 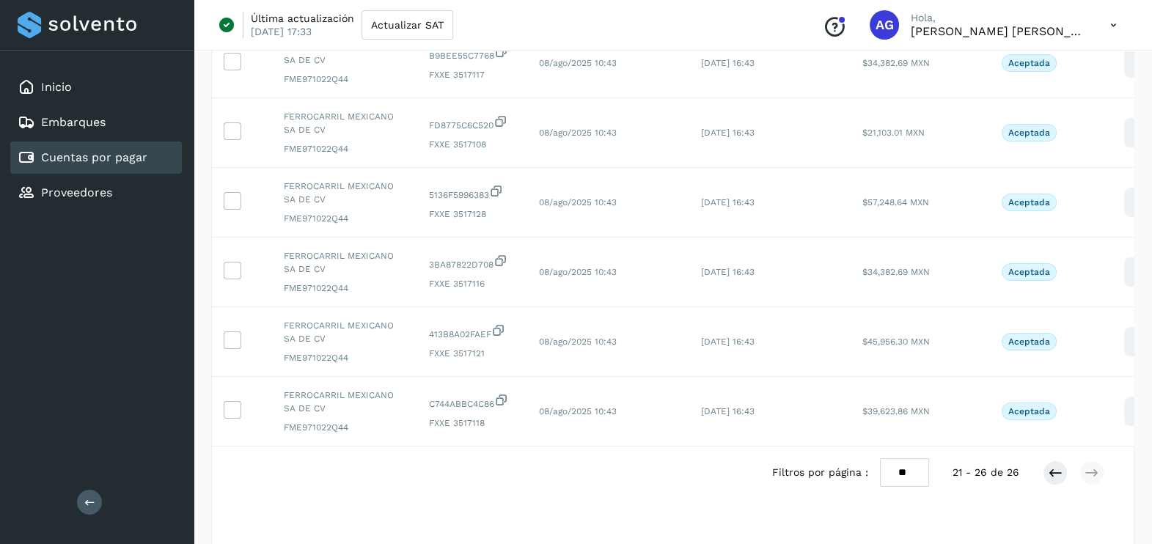 What do you see at coordinates (895, 202) in the screenshot?
I see `span: $57,248.64 MXN` at bounding box center [895, 202].